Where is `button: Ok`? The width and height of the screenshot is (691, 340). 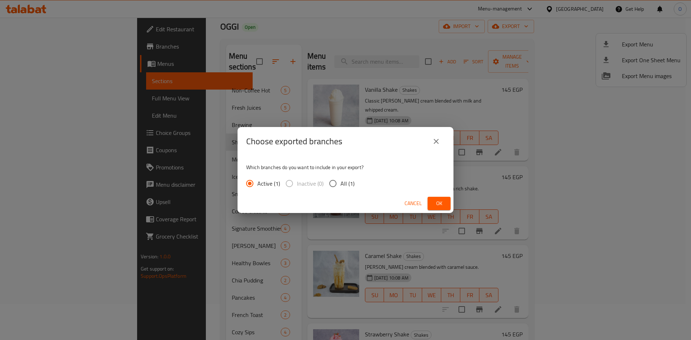
button: Ok is located at coordinates (439, 203).